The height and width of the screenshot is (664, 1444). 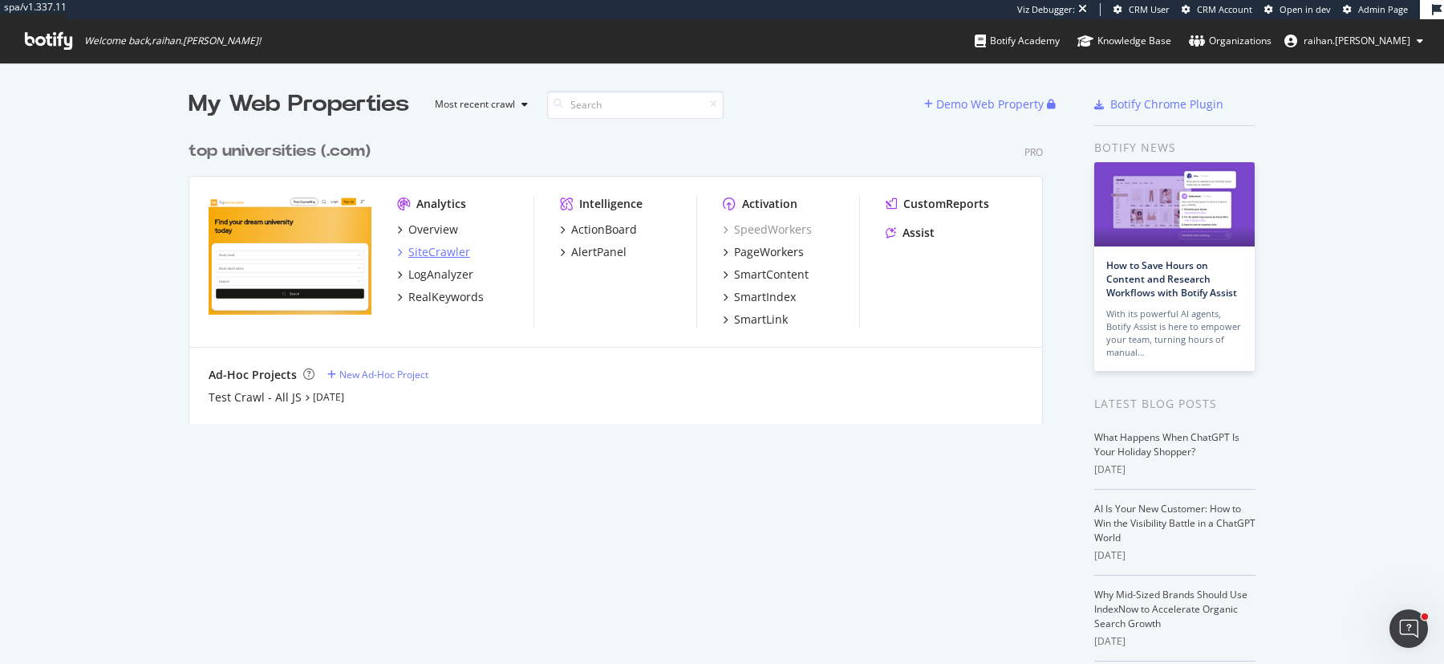 I want to click on a: SmartLink, so click(x=755, y=319).